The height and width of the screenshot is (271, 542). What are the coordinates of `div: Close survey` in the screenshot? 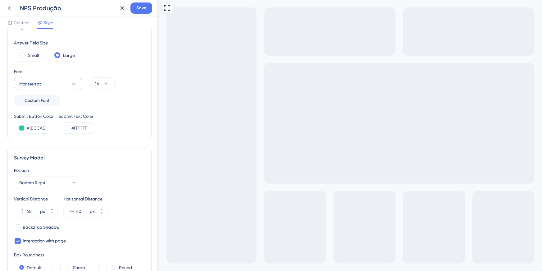 It's located at (198, 9).